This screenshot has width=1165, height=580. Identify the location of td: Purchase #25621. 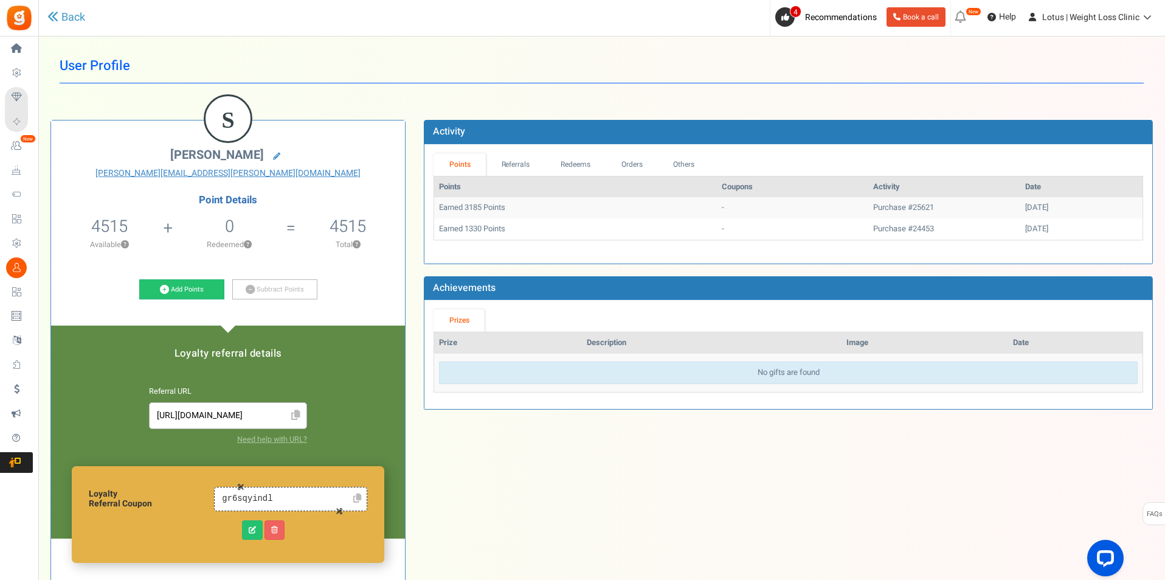
(945, 207).